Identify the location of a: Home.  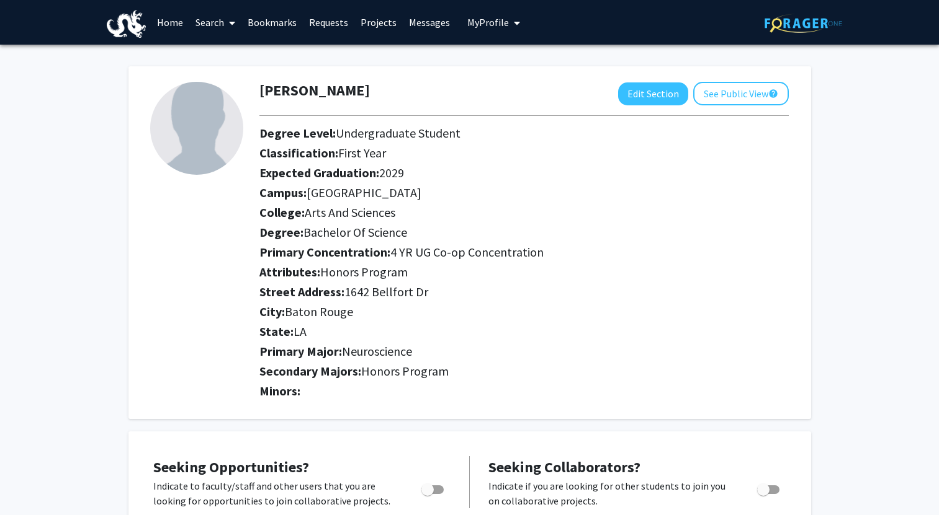
(170, 22).